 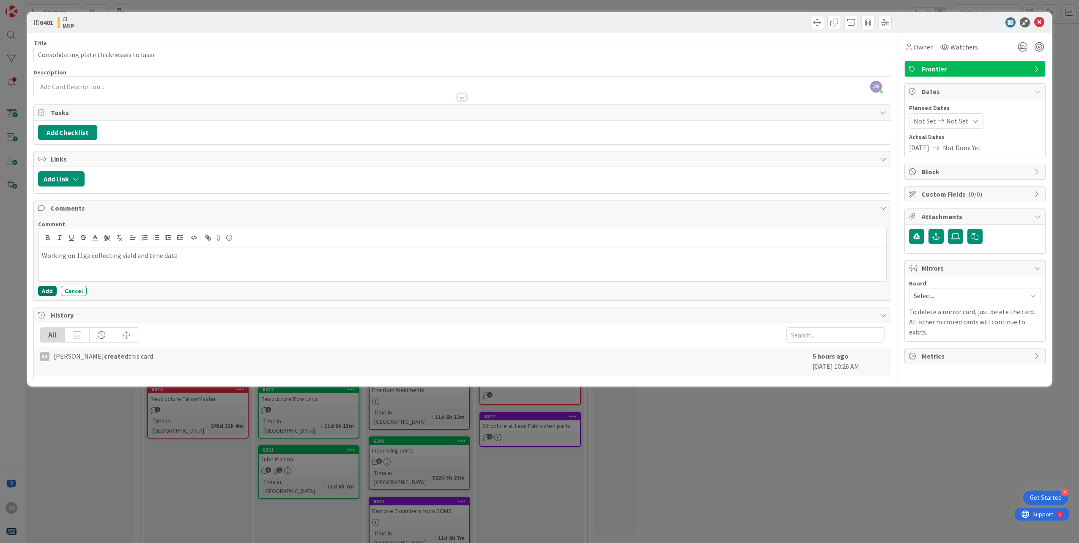 I want to click on input: Search..., so click(x=835, y=335).